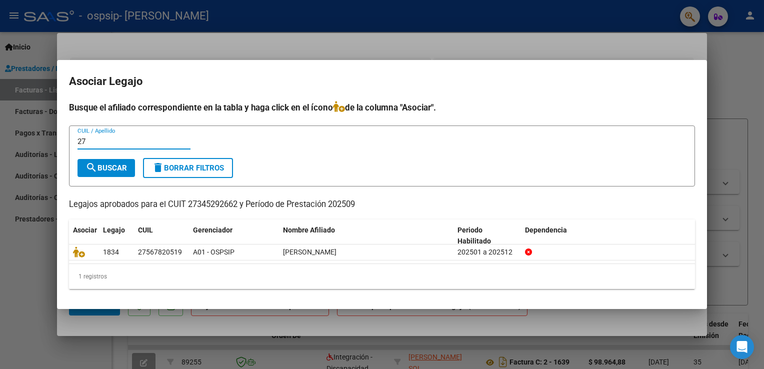  I want to click on span: A01 - OSPSIP, so click(213, 252).